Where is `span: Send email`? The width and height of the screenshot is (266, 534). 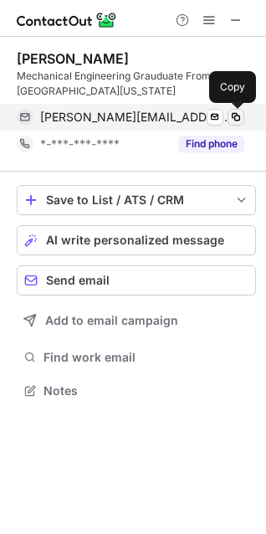 span: Send email is located at coordinates (78, 280).